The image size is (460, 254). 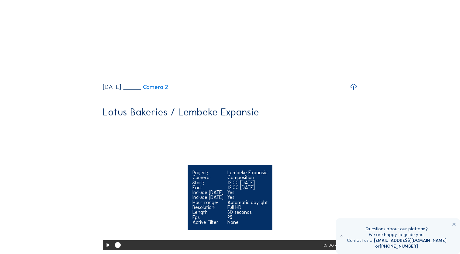 What do you see at coordinates (397, 229) in the screenshot?
I see `div: Questions about our platform?` at bounding box center [397, 229].